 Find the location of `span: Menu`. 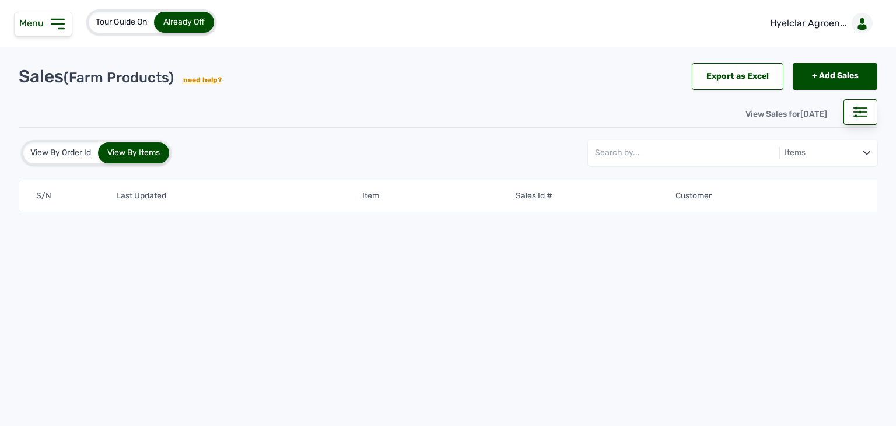

span: Menu is located at coordinates (34, 23).